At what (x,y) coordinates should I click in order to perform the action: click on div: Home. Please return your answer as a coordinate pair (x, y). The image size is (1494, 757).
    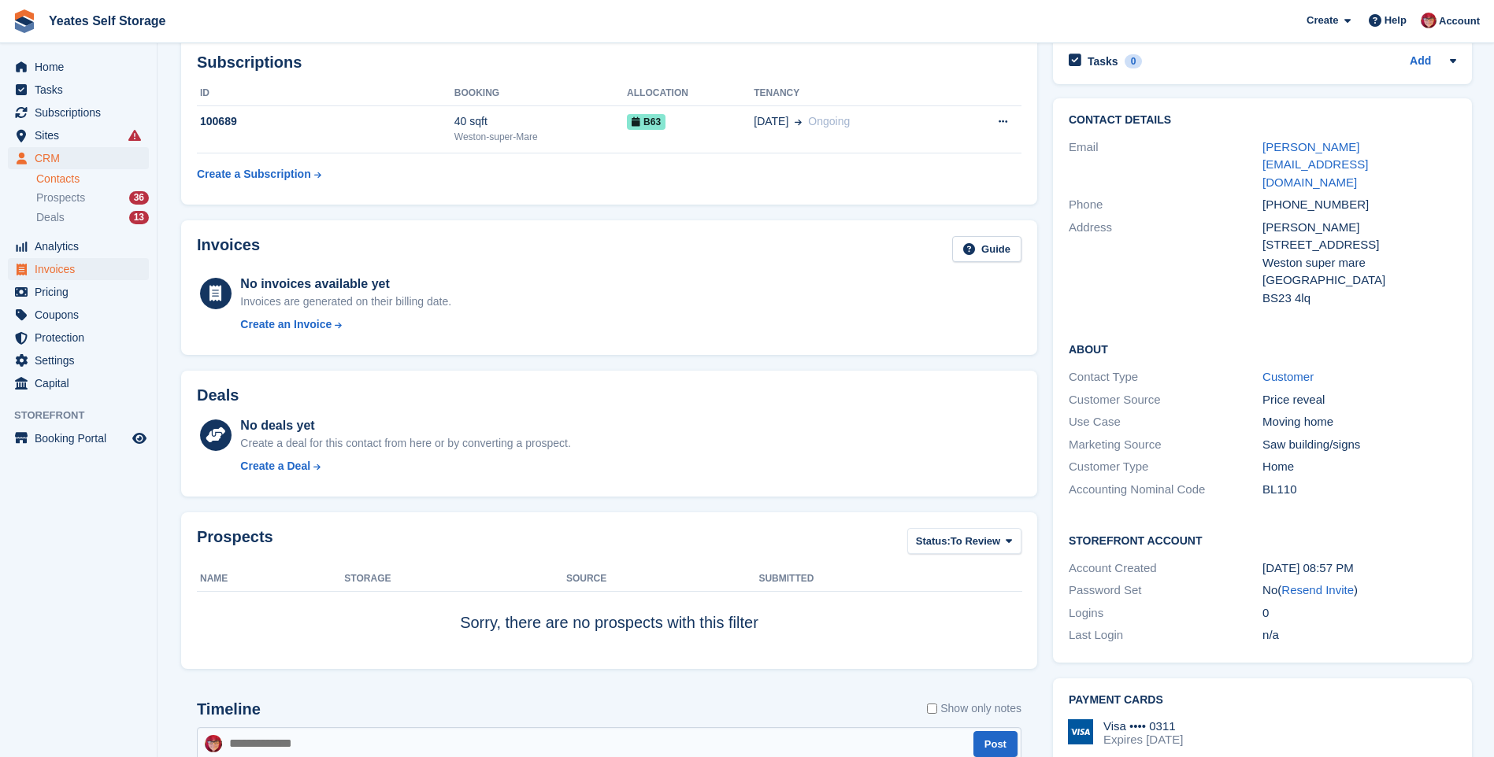
    Looking at the image, I should click on (1359, 467).